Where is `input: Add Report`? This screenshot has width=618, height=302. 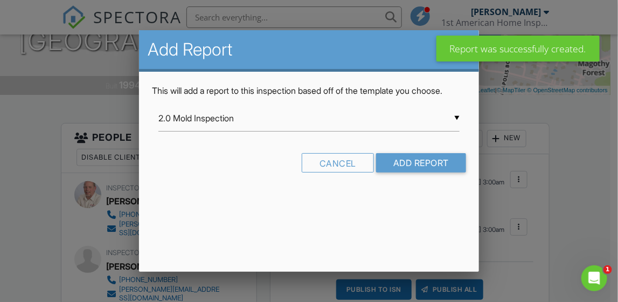
input: Add Report is located at coordinates (421, 163).